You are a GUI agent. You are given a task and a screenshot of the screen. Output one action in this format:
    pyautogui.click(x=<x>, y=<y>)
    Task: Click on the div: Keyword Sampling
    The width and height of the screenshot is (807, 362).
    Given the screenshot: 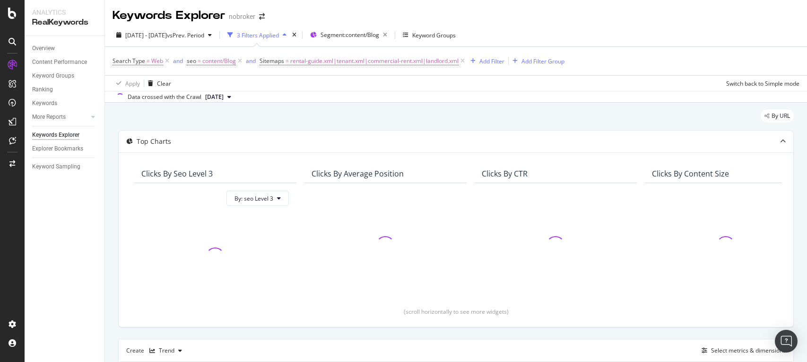 What is the action you would take?
    pyautogui.click(x=56, y=166)
    